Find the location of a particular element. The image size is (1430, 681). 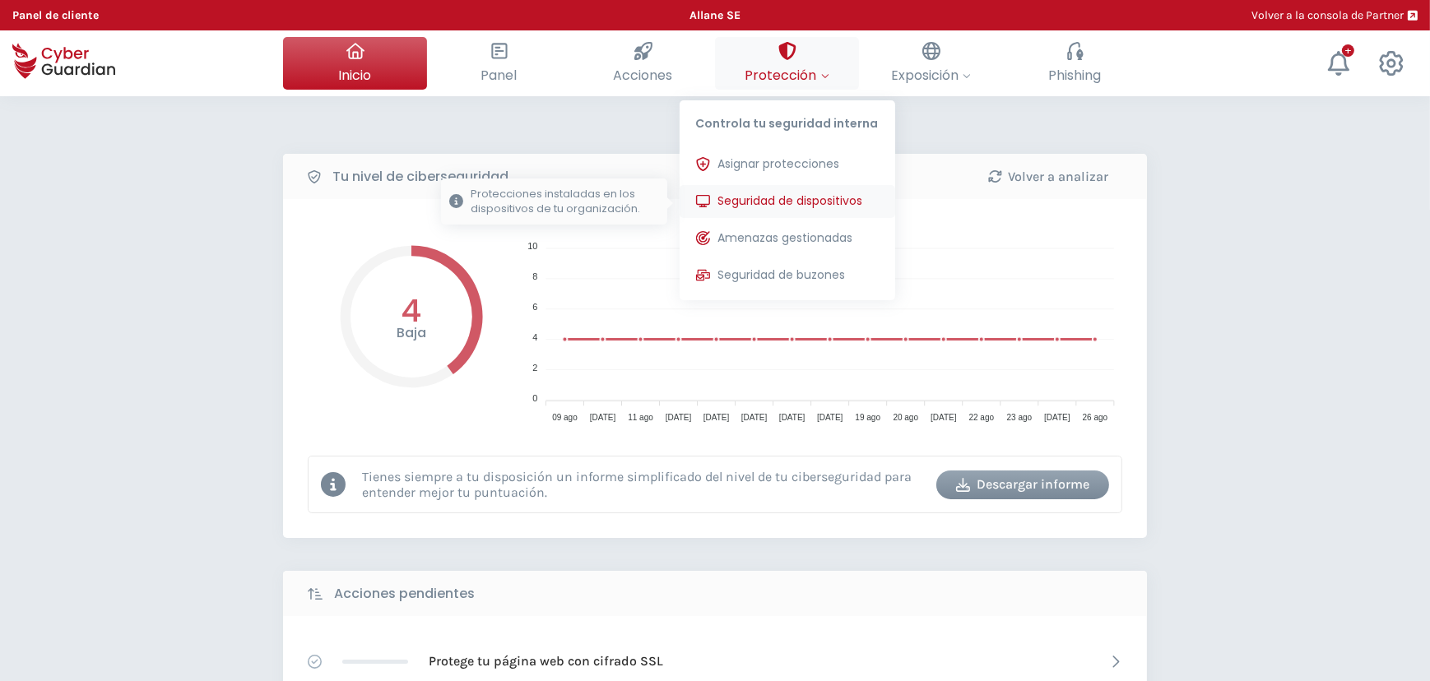

div: Volver a analizar is located at coordinates (1048, 177).